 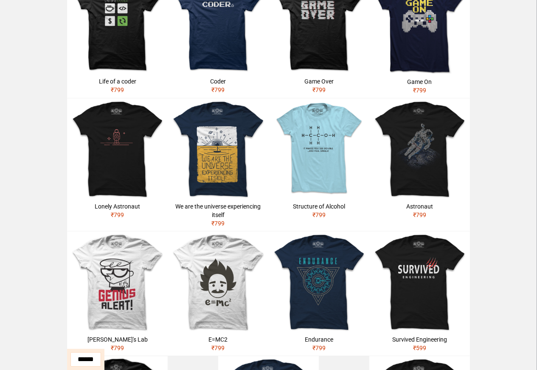 What do you see at coordinates (117, 282) in the screenshot?
I see `img: GENIUS-RounNeck-Male-Front-T-WHITE.jpg` at bounding box center [117, 282].